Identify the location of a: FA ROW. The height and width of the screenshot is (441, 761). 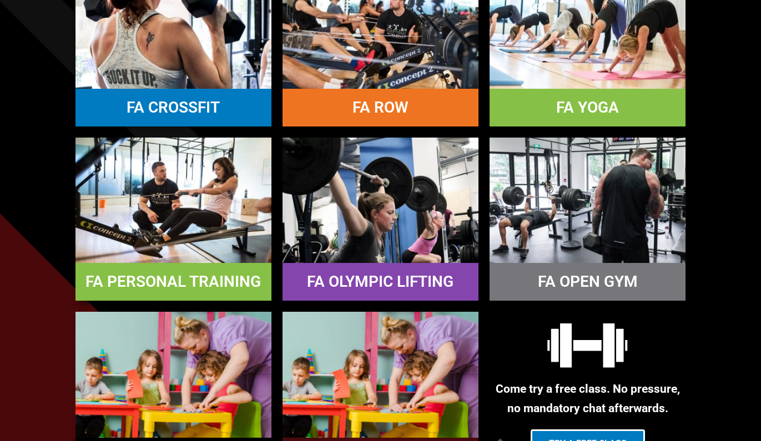
(380, 107).